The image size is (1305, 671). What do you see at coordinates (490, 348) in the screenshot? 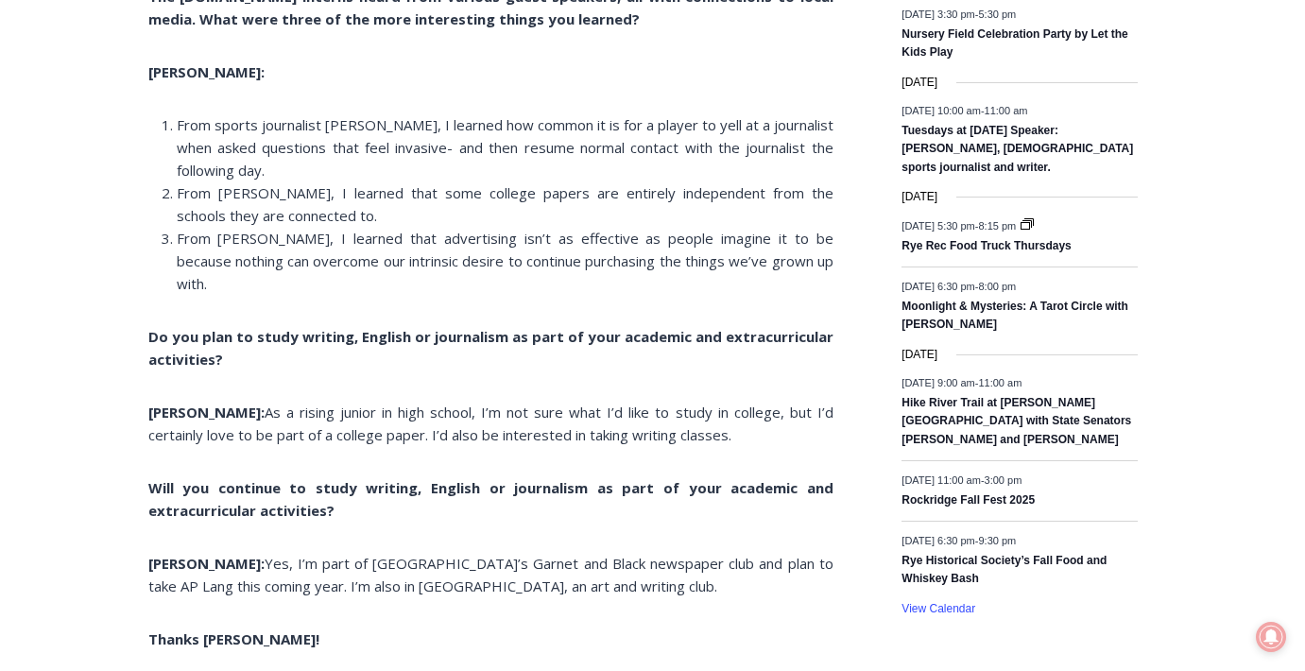
I see `b: Do you plan to study writing, English or journalism as part of your academic and extracurricular ...` at bounding box center [490, 348].